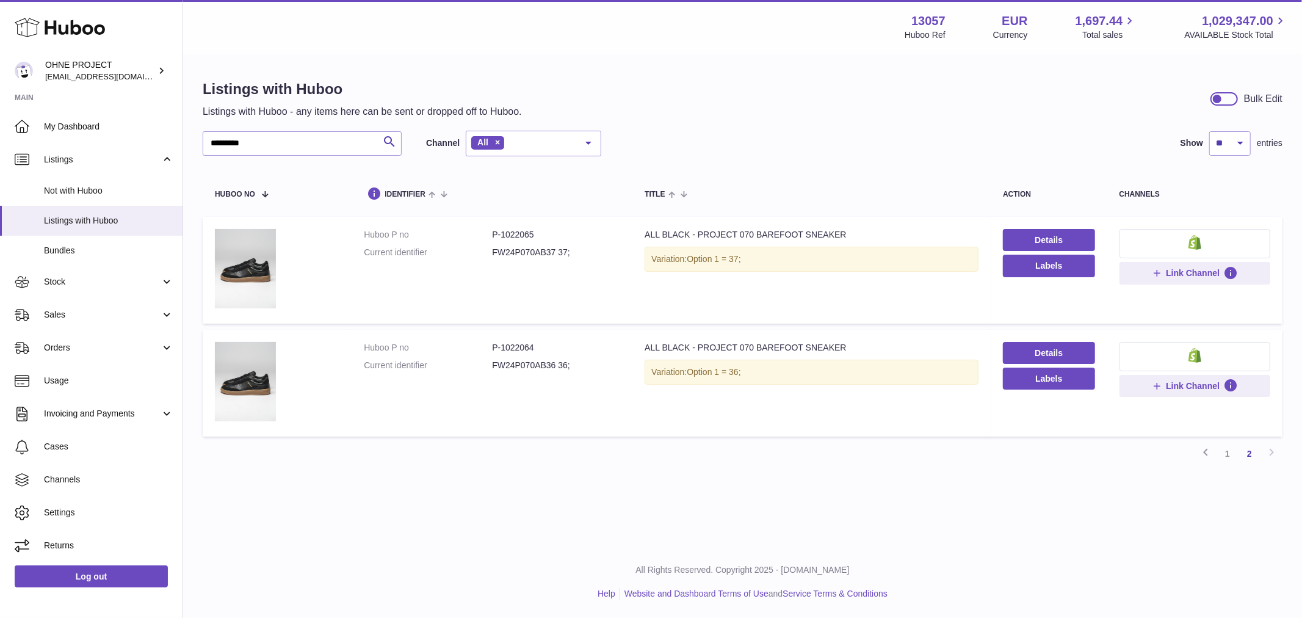 Image resolution: width=1302 pixels, height=618 pixels. What do you see at coordinates (1109, 35) in the screenshot?
I see `span: Total sales` at bounding box center [1109, 35].